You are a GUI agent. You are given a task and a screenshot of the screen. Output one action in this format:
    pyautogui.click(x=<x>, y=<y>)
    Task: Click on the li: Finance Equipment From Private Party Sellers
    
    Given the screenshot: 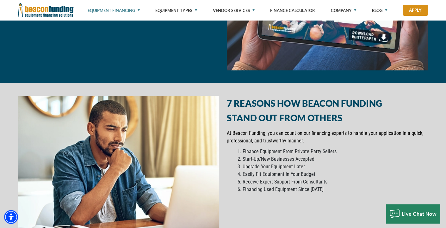 What is the action you would take?
    pyautogui.click(x=335, y=152)
    